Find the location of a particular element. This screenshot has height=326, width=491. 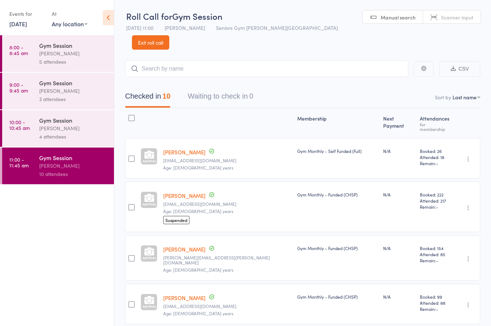

button: Waiting to check in0 is located at coordinates (220, 98).